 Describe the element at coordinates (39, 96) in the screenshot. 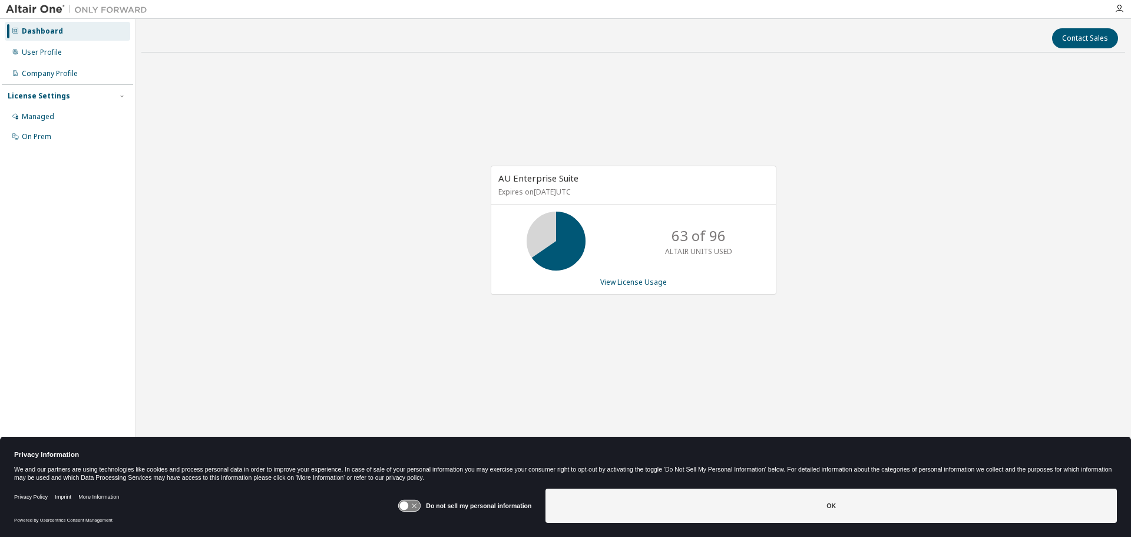

I see `div: License Settings` at that location.